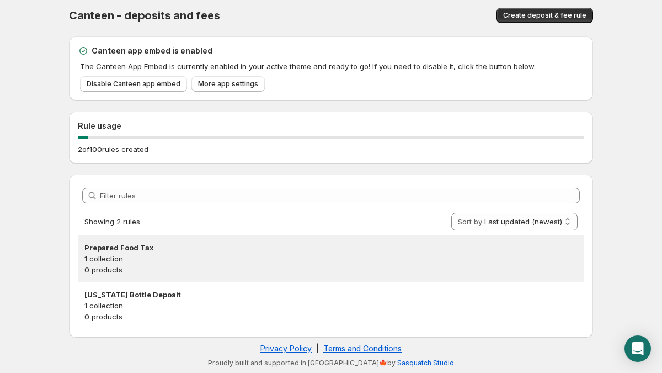  Describe the element at coordinates (340, 195) in the screenshot. I see `input: Filter rules` at that location.